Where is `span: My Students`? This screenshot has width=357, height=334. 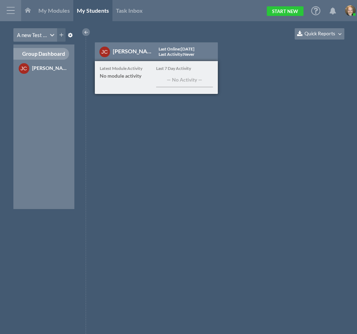
span: My Students is located at coordinates (93, 10).